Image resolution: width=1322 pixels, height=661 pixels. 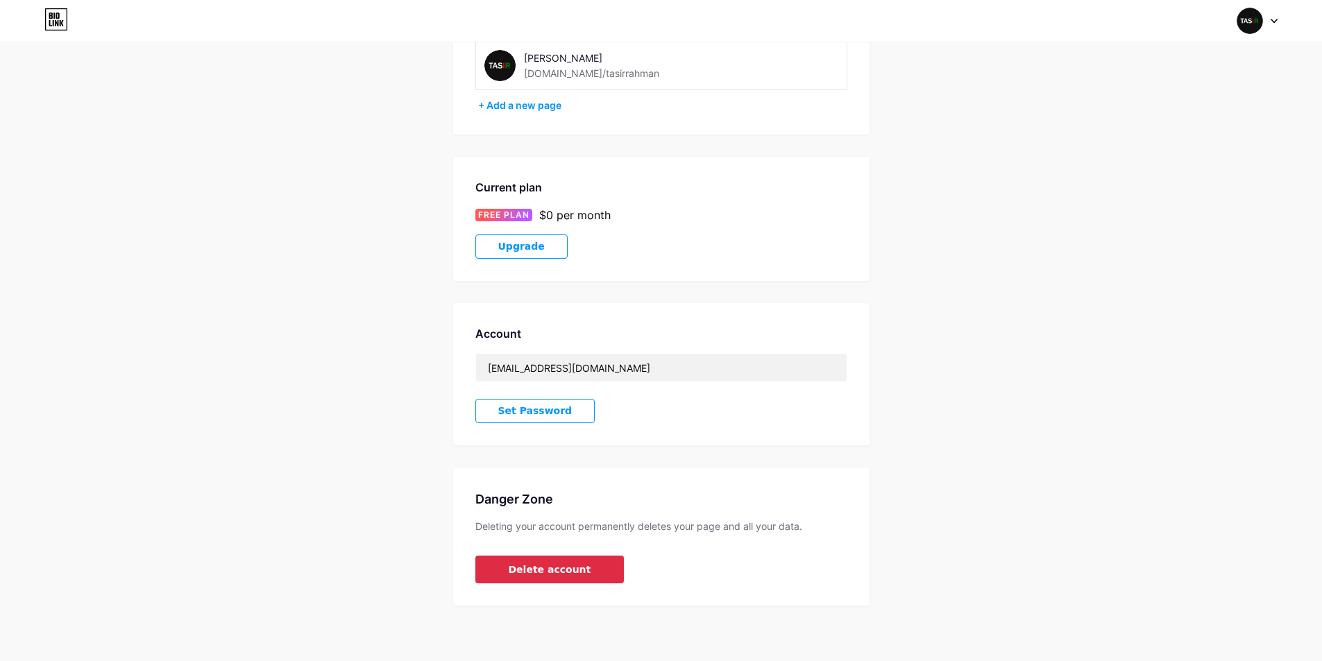 I want to click on button: Delete account, so click(x=549, y=570).